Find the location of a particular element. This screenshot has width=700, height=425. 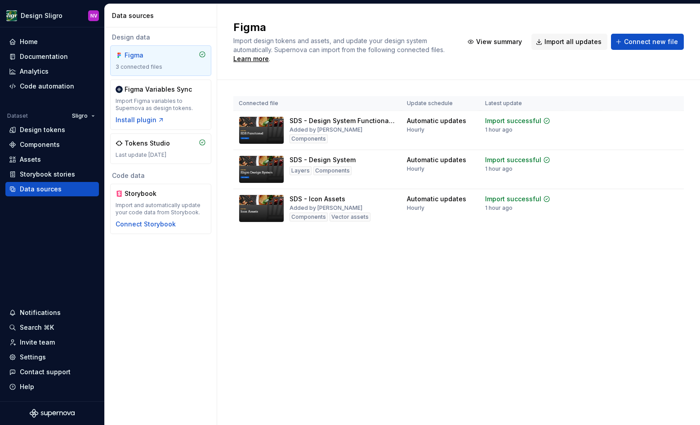

div: Design data is located at coordinates (160, 37).